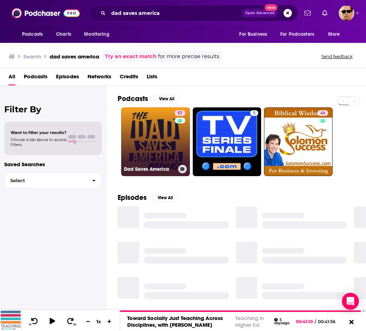  What do you see at coordinates (30, 325) in the screenshot?
I see `span: 10` at bounding box center [30, 325].